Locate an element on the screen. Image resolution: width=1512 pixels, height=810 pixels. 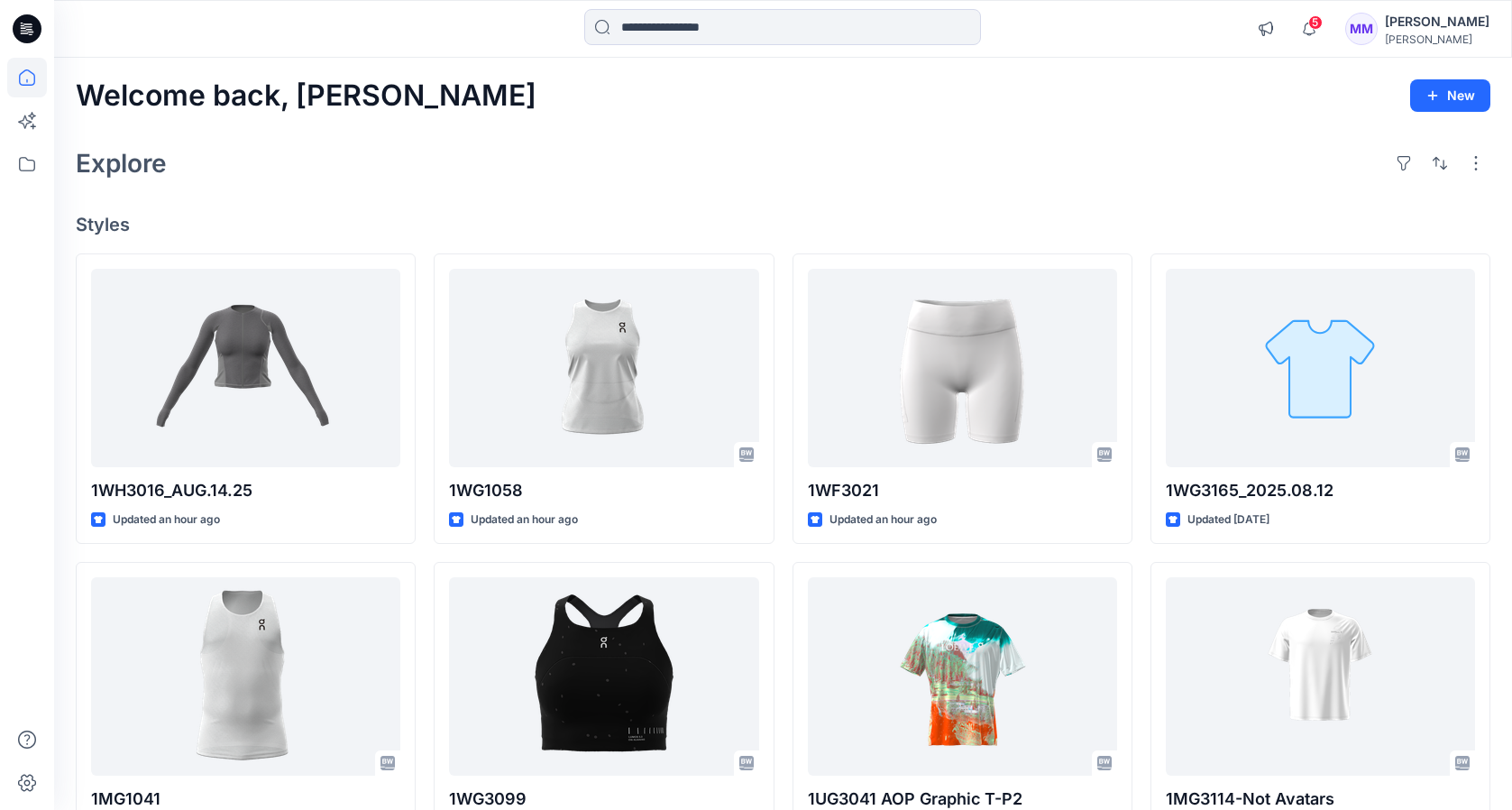
a: 1WH3016_AUG.14.25 is located at coordinates (245, 368).